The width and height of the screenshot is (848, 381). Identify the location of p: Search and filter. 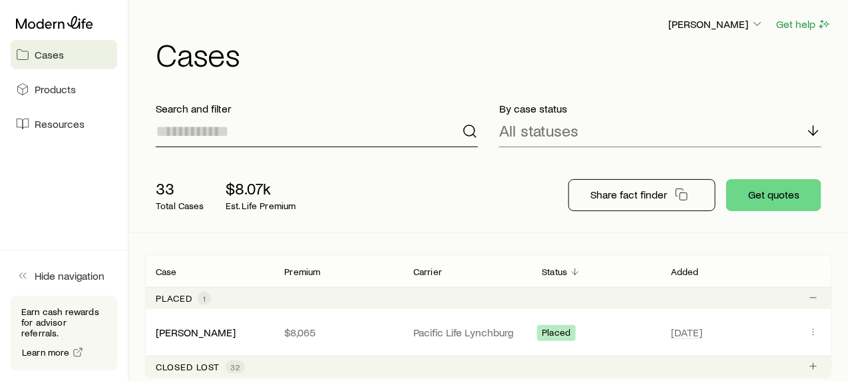
(317, 109).